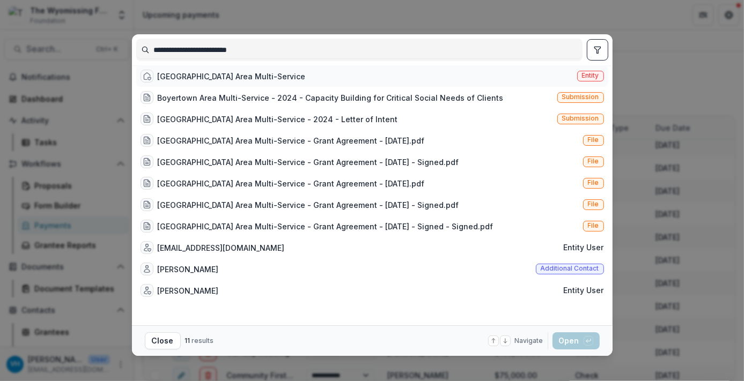 The height and width of the screenshot is (381, 744). Describe the element at coordinates (330, 98) in the screenshot. I see `div: Boyertown Area Multi-Service - 2024 - Capacity Building for Critical Social Needs of Clients` at that location.